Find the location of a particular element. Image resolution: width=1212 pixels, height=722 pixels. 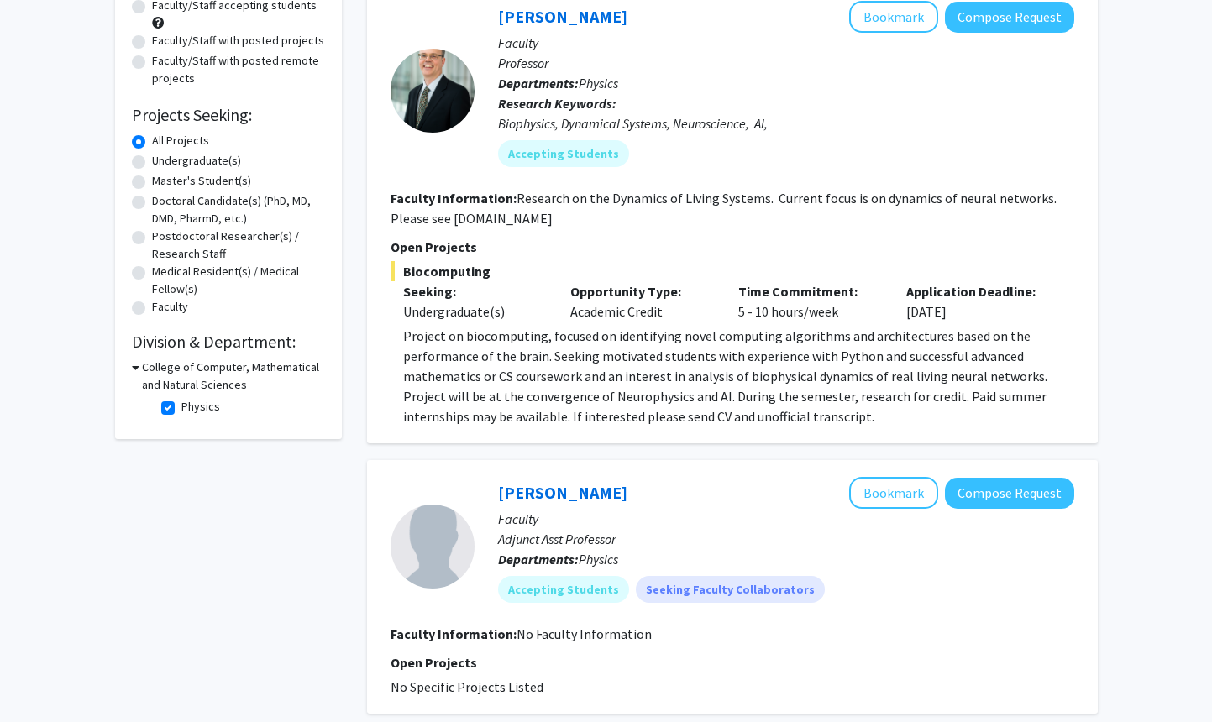

span: No Faculty Information is located at coordinates (584, 634).